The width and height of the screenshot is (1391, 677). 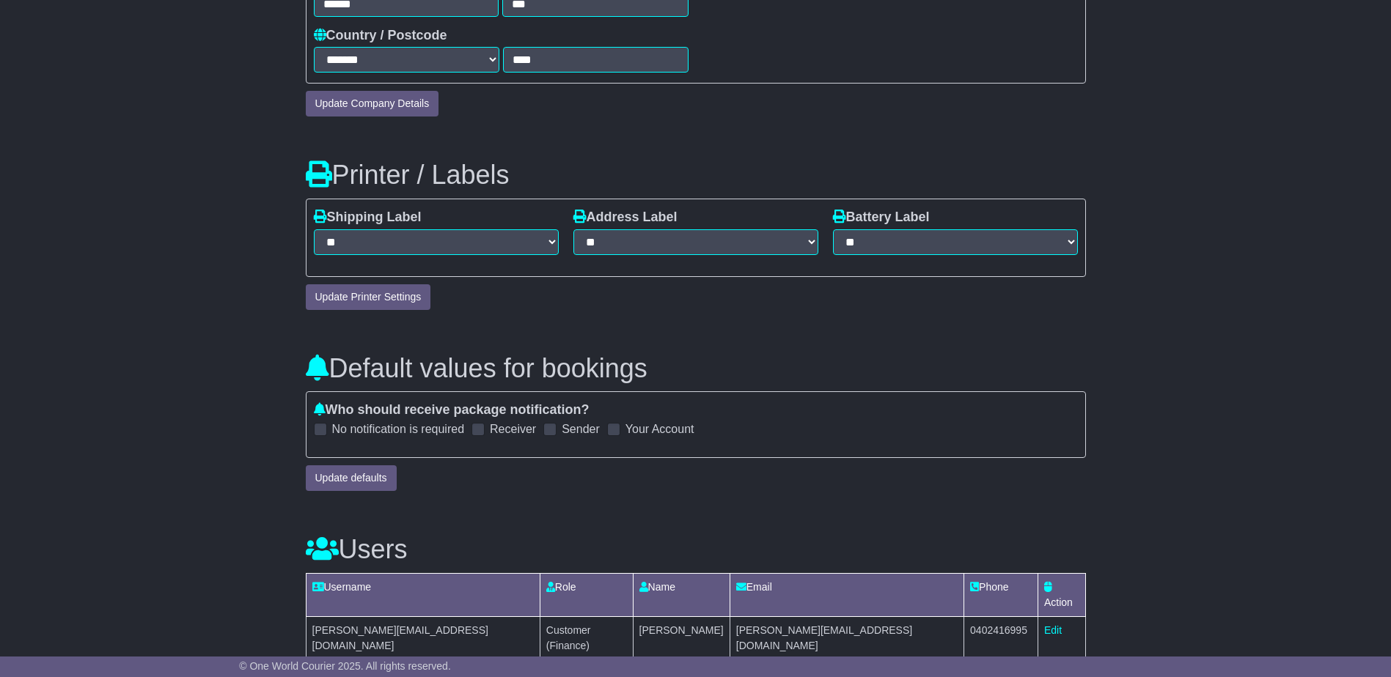 I want to click on button: Update Company Details, so click(x=372, y=103).